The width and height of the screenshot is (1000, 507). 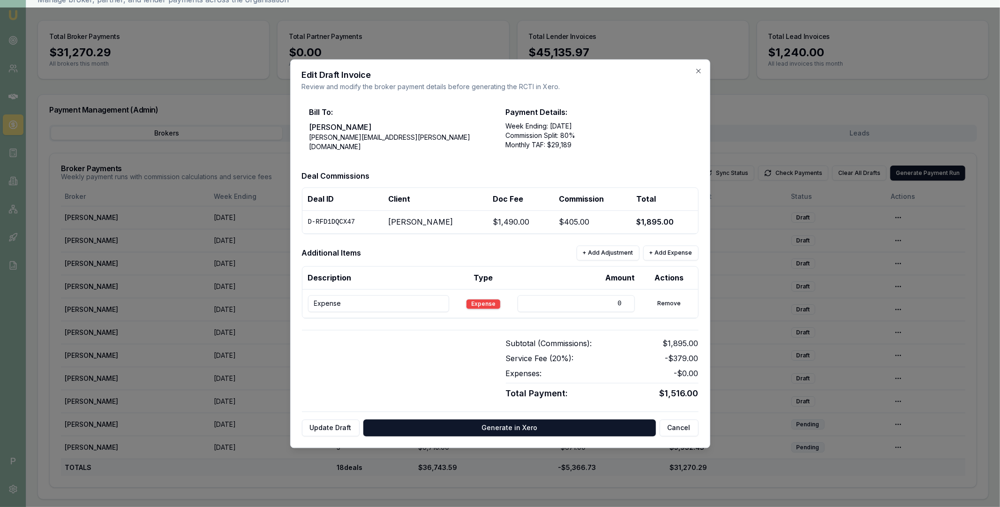 I want to click on button: + Add Adjustment, so click(x=608, y=253).